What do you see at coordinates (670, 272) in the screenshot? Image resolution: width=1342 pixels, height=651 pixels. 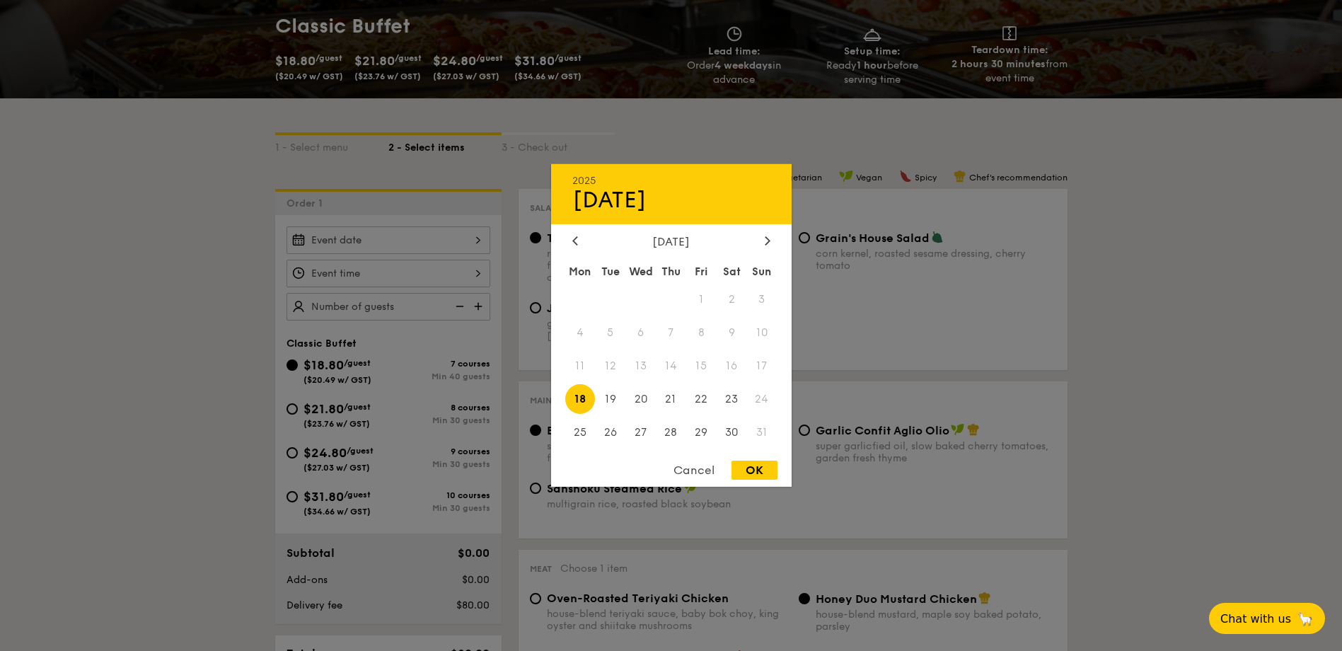 I see `div: Thu` at bounding box center [670, 272].